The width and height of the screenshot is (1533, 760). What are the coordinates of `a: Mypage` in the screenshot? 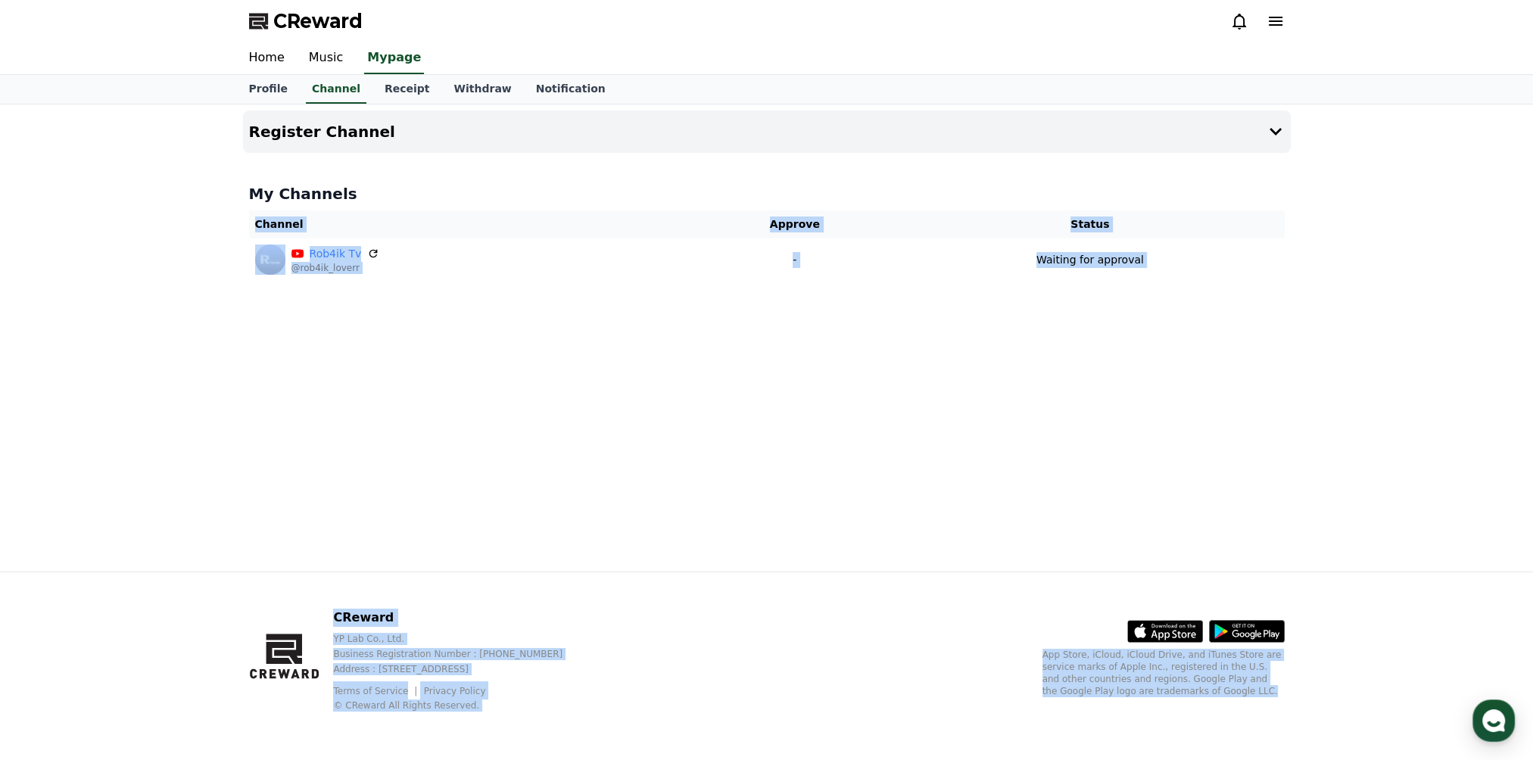 It's located at (394, 58).